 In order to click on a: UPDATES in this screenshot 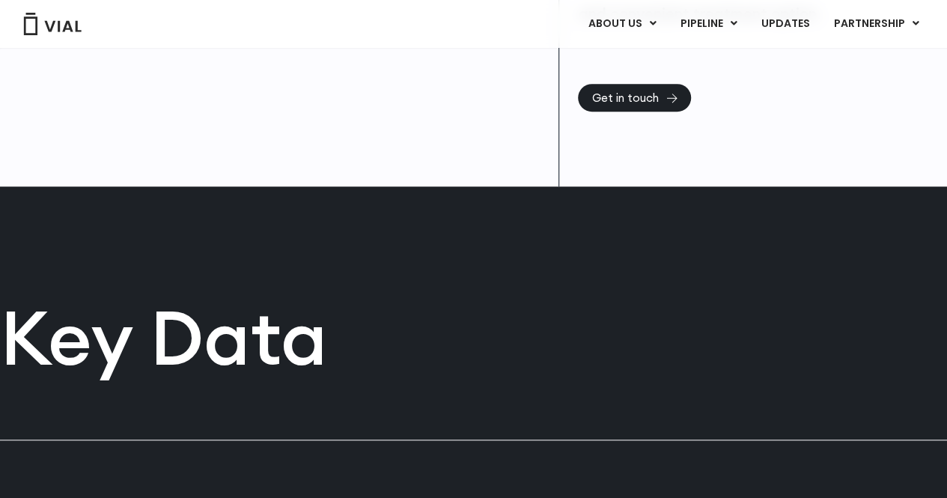, I will do `click(786, 24)`.